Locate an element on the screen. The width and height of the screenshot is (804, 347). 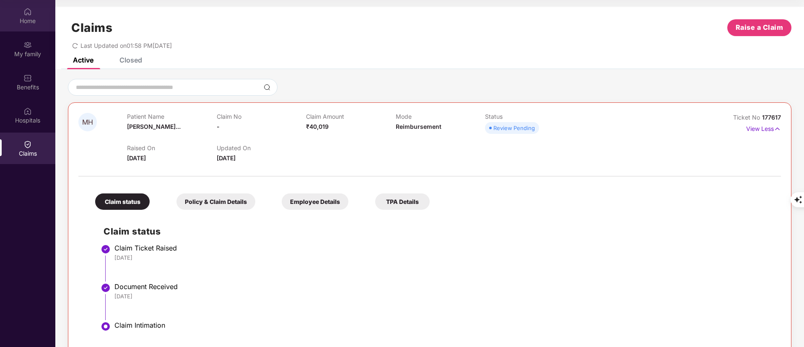
div: Review Pending is located at coordinates (514, 128).